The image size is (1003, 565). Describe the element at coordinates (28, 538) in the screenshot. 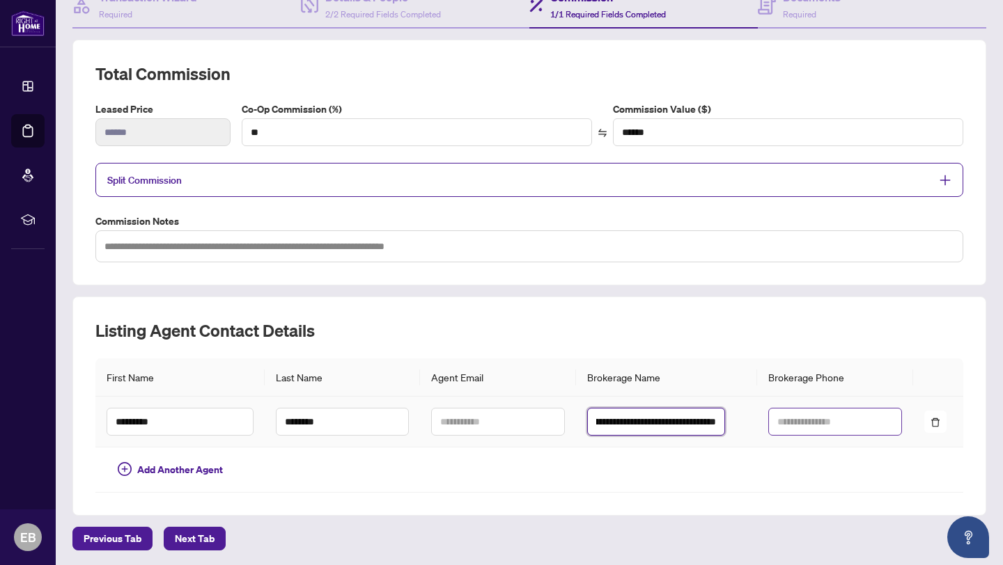

I see `span: EB` at that location.